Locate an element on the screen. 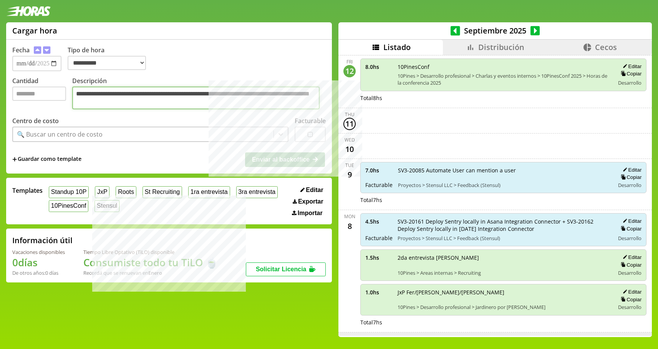 The image size is (658, 349). button: Roots is located at coordinates (126, 192).